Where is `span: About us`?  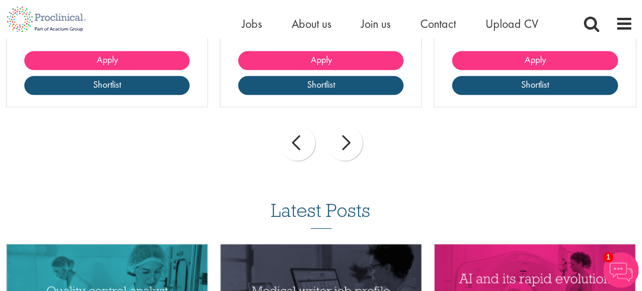
span: About us is located at coordinates (311, 24).